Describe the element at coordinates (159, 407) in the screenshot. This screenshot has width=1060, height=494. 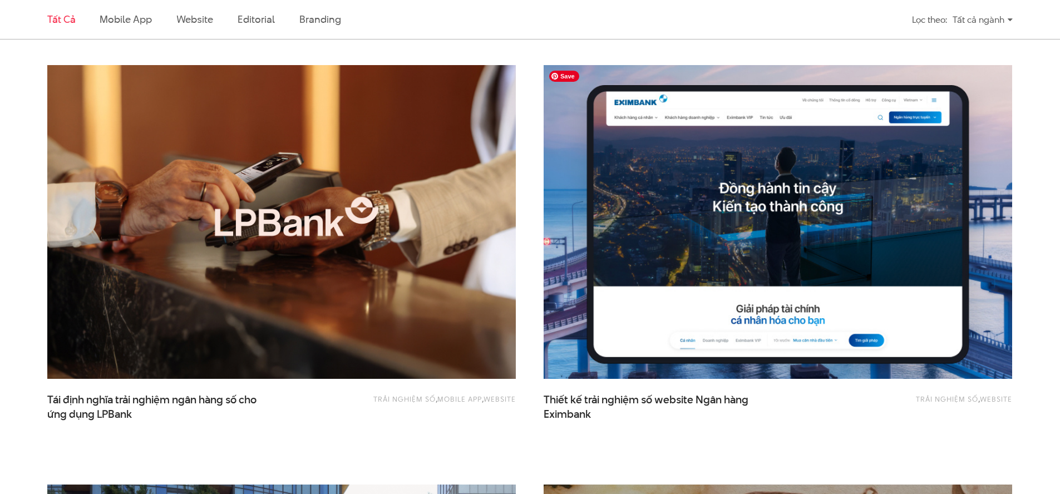
I see `a: Tái định nghĩa trải nghiệm ngân hàng số choứng dụng LPBank` at that location.